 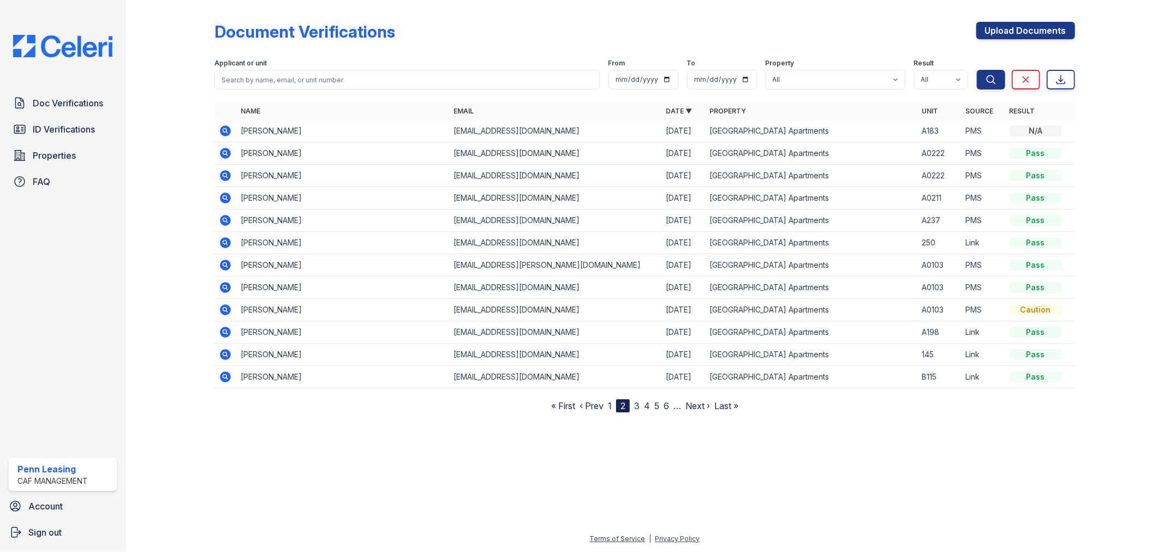 I want to click on span: ID Verifications, so click(x=64, y=129).